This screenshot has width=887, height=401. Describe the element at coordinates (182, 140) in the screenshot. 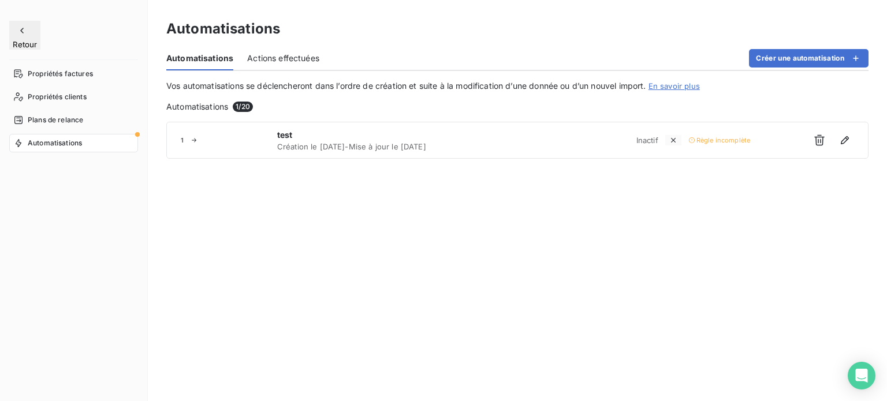

I see `span: 1` at that location.